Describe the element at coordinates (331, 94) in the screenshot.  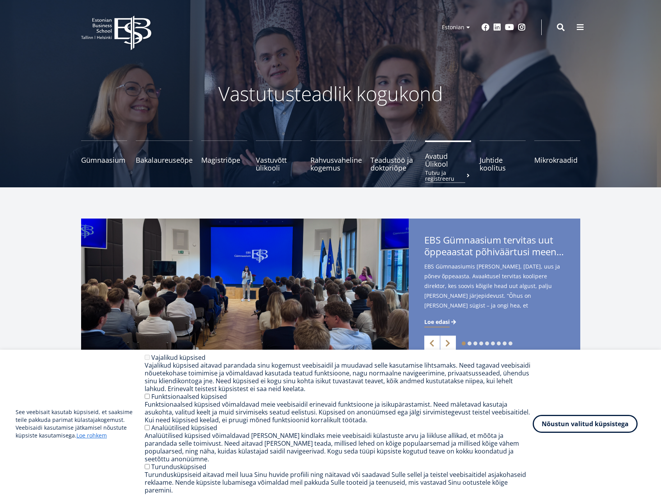
I see `p: Vastutusteadlik kogukond` at that location.